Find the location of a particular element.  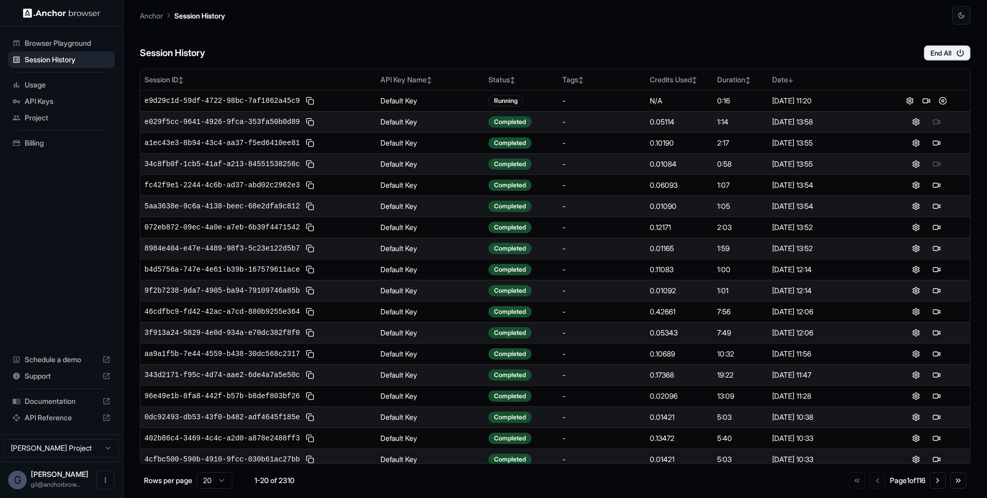

img: Anchor Logo is located at coordinates (62, 13).